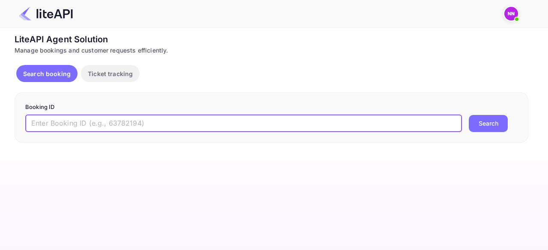  What do you see at coordinates (271, 107) in the screenshot?
I see `p: Booking ID` at bounding box center [271, 107].